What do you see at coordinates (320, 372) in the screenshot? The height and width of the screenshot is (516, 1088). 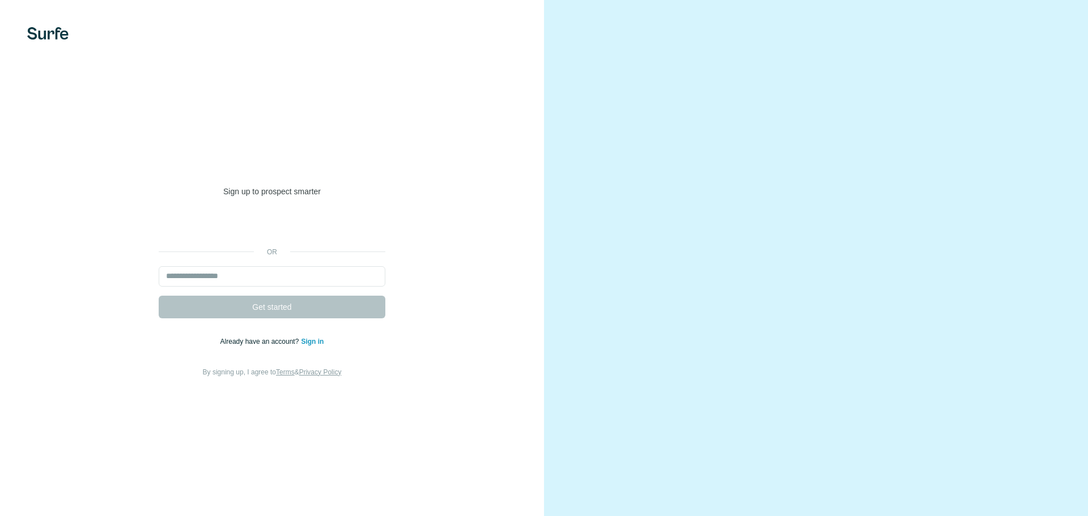 I see `a: Privacy Policy` at bounding box center [320, 372].